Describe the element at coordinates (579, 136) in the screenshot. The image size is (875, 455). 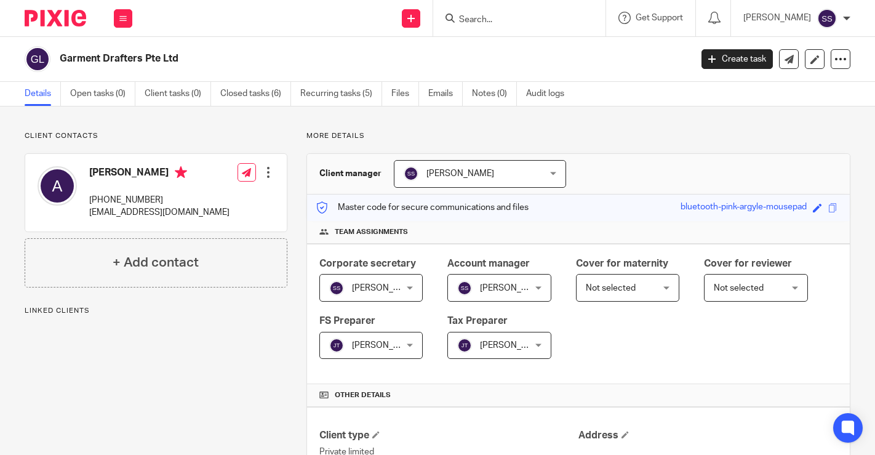
I see `p: More details` at that location.